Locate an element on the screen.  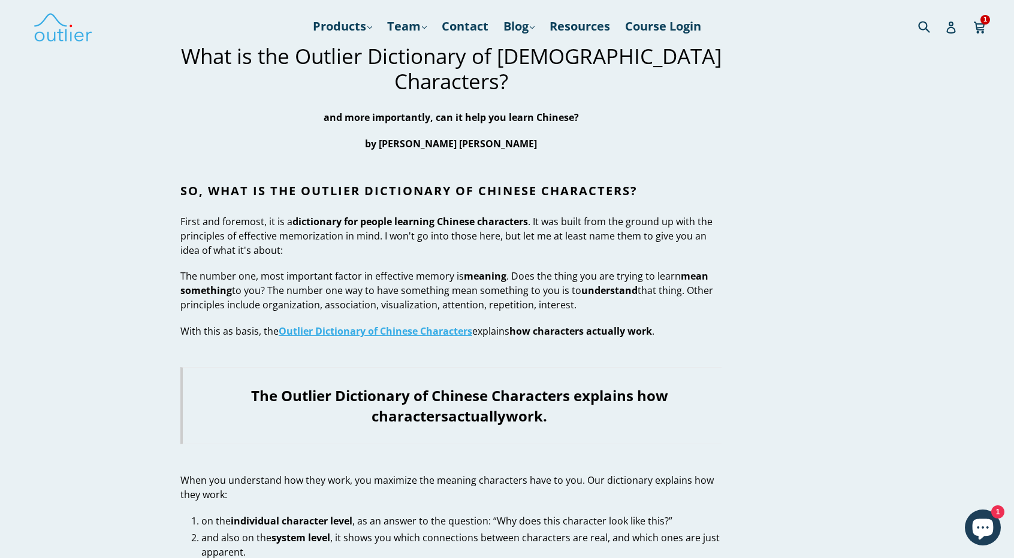
p: With this as basis, the explains . is located at coordinates (450, 331).